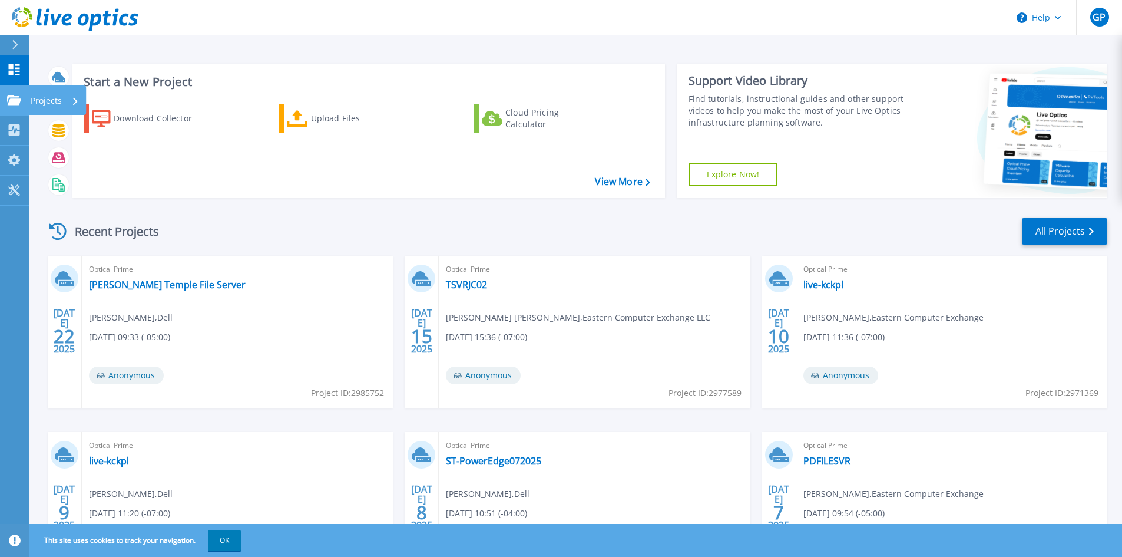 This screenshot has height=557, width=1122. I want to click on a: Cloud Pricing Calculator, so click(539, 118).